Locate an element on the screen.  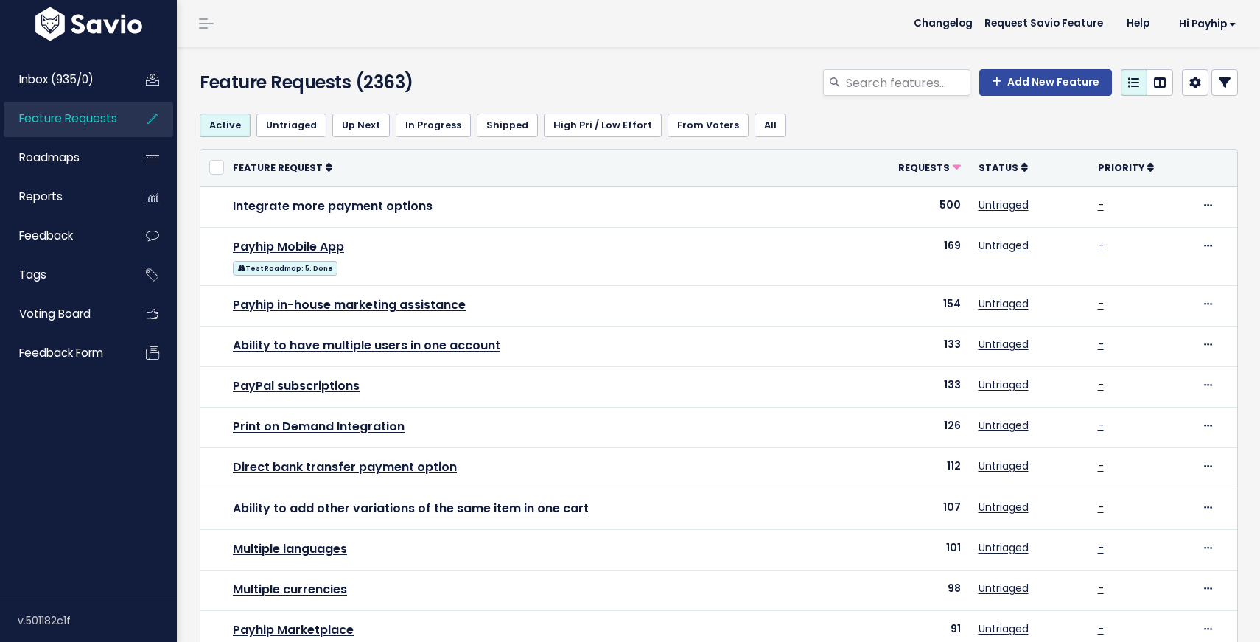
span: Voting Board is located at coordinates (55, 313).